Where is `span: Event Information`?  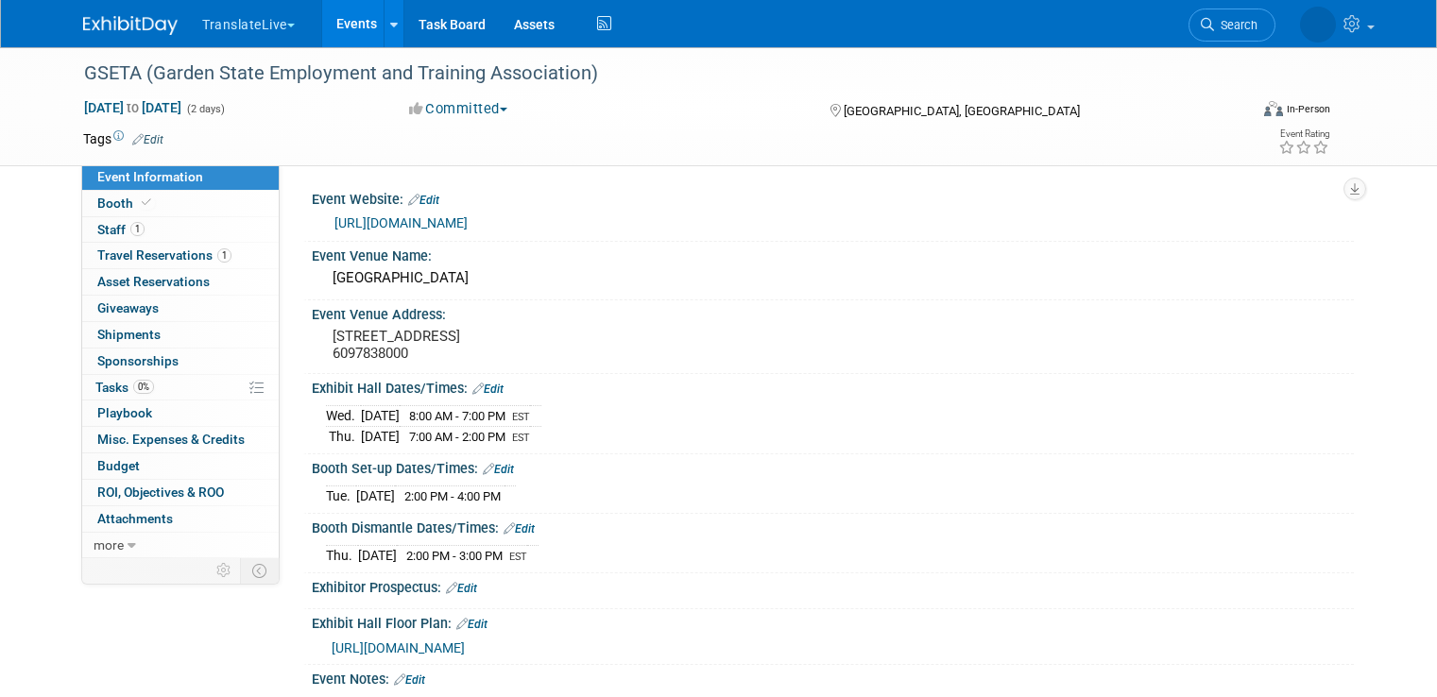
span: Event Information is located at coordinates (150, 177).